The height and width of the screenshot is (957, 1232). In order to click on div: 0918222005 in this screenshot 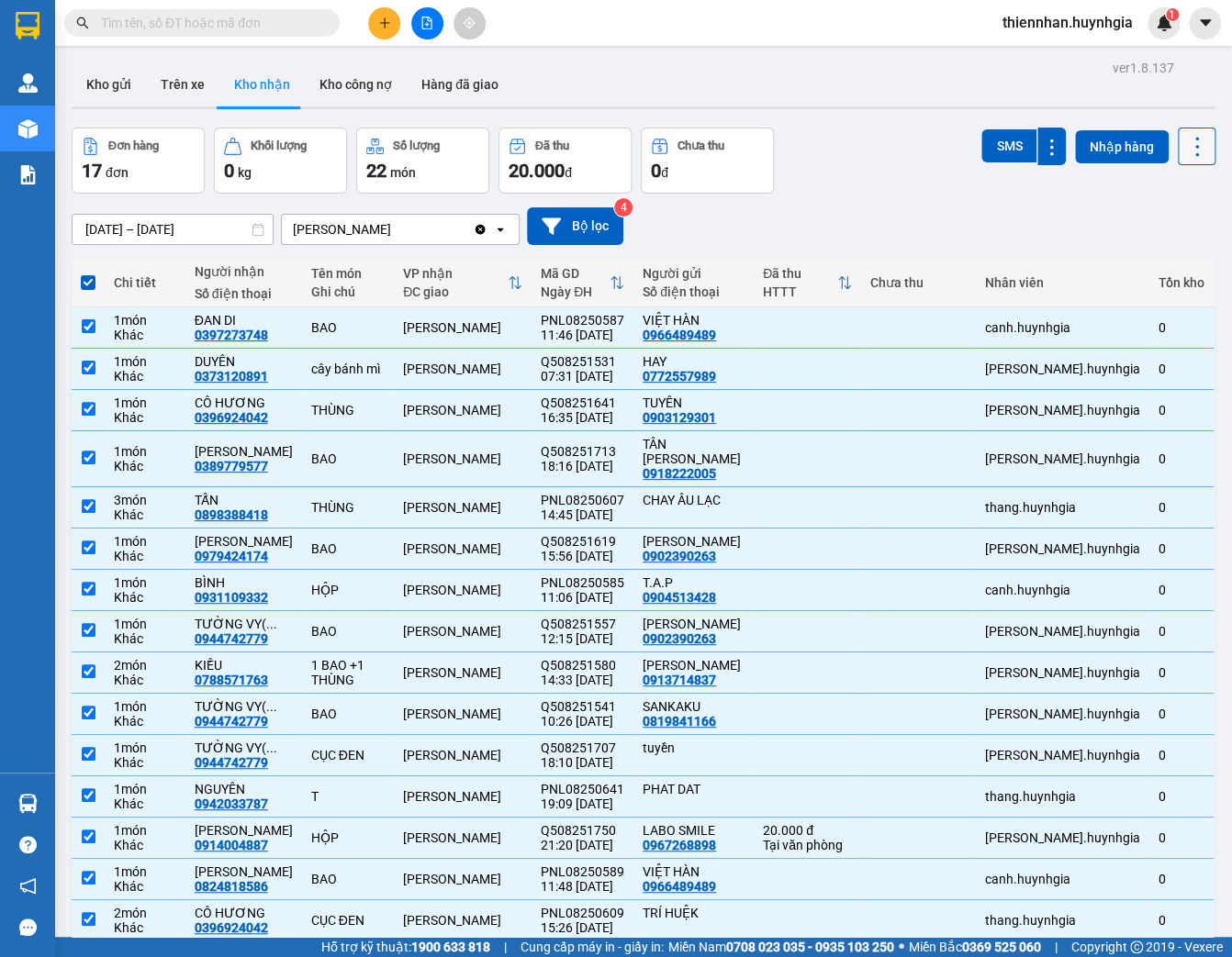, I will do `click(679, 474)`.